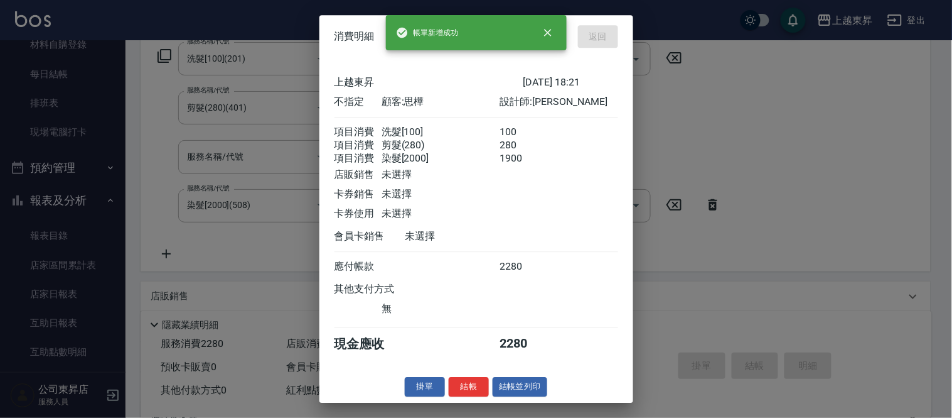 The height and width of the screenshot is (418, 952). I want to click on button: 結帳並列印, so click(520, 386).